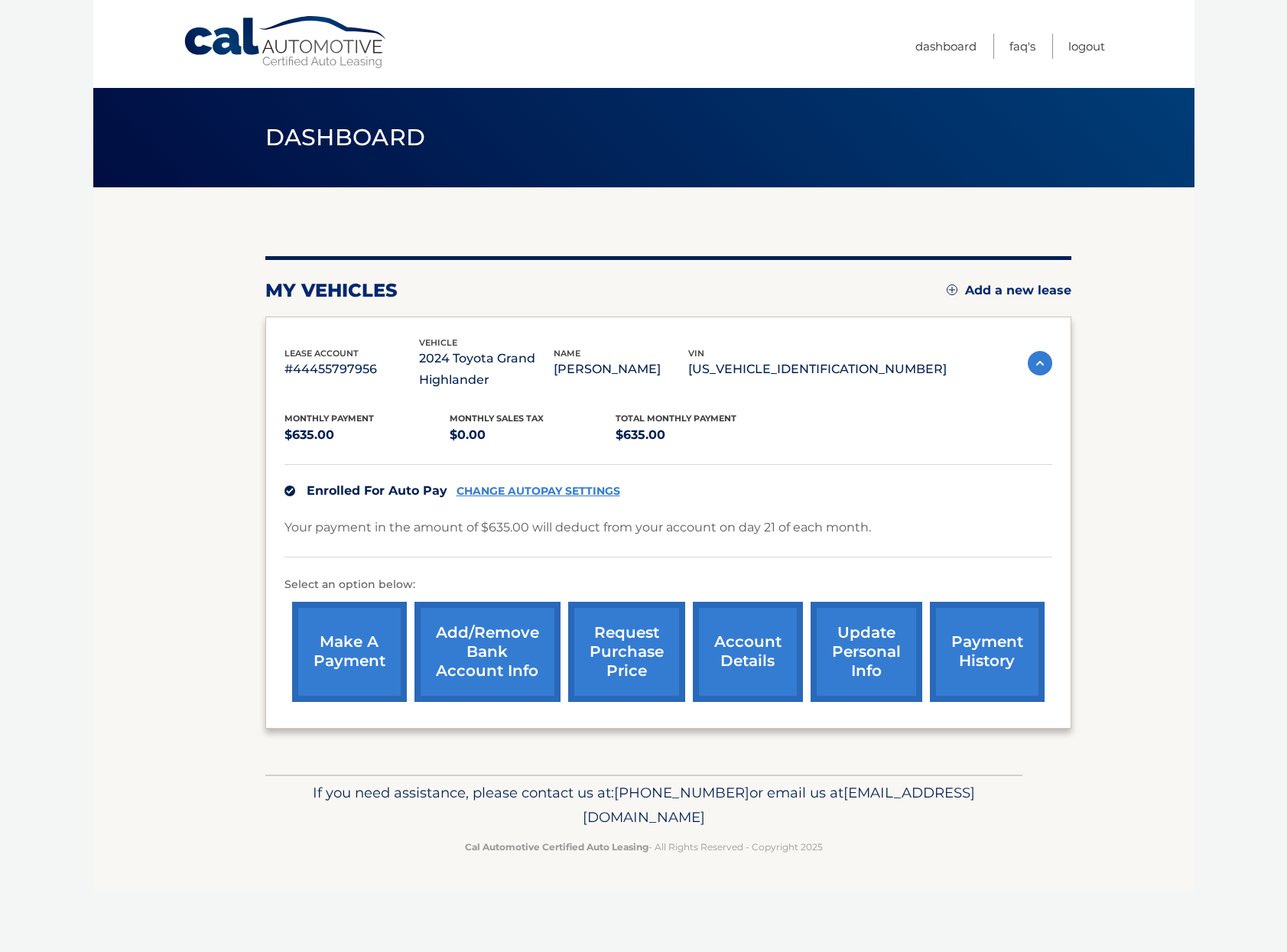 This screenshot has height=952, width=1287. I want to click on a: payment history, so click(987, 651).